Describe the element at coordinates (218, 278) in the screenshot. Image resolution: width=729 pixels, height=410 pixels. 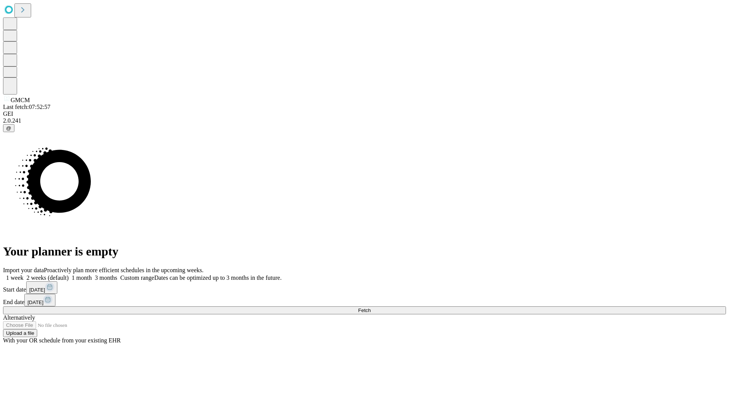
I see `span: Dates can be optimized up to 3 months in the future.` at that location.